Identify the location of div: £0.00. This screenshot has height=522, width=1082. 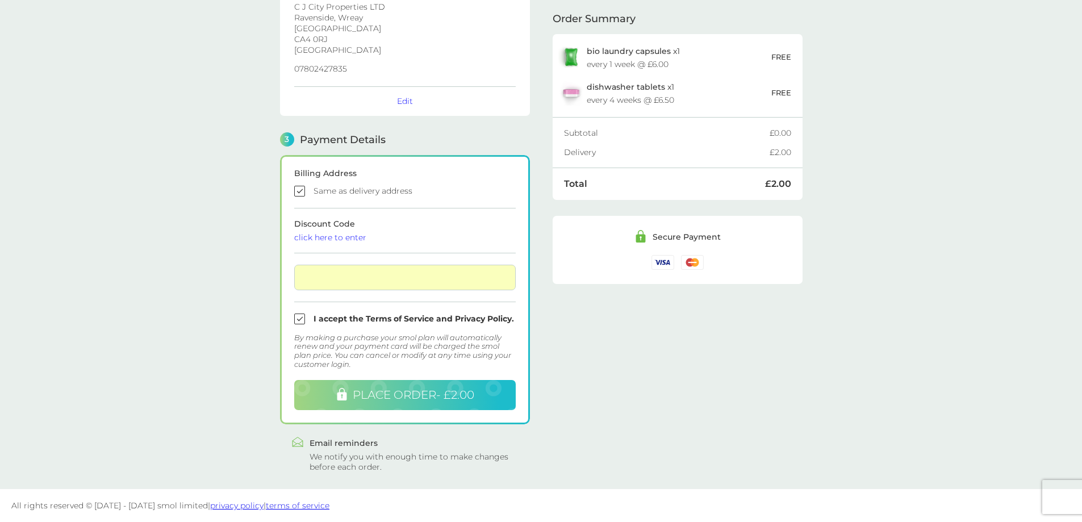
(780, 133).